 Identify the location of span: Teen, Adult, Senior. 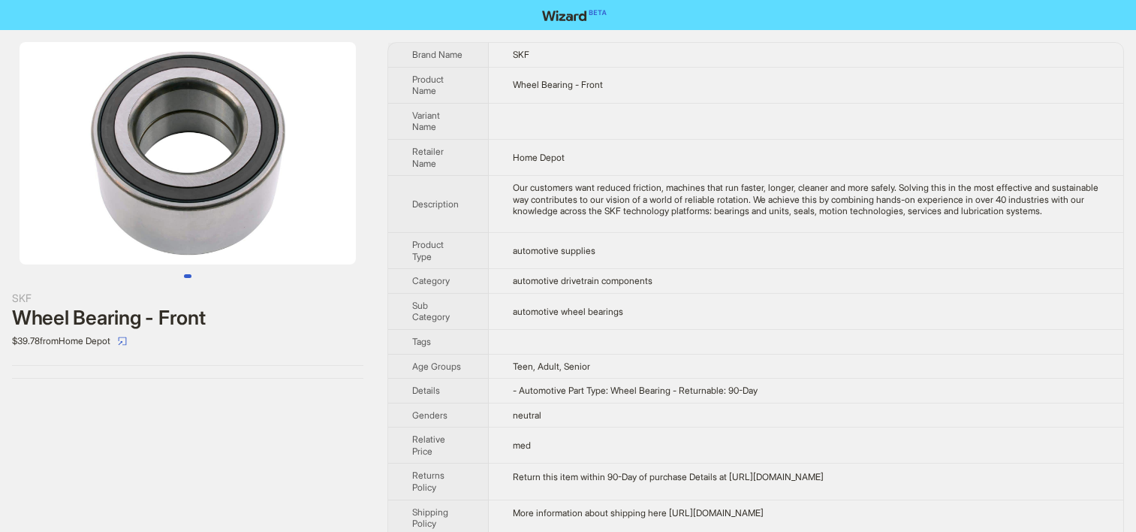
(551, 366).